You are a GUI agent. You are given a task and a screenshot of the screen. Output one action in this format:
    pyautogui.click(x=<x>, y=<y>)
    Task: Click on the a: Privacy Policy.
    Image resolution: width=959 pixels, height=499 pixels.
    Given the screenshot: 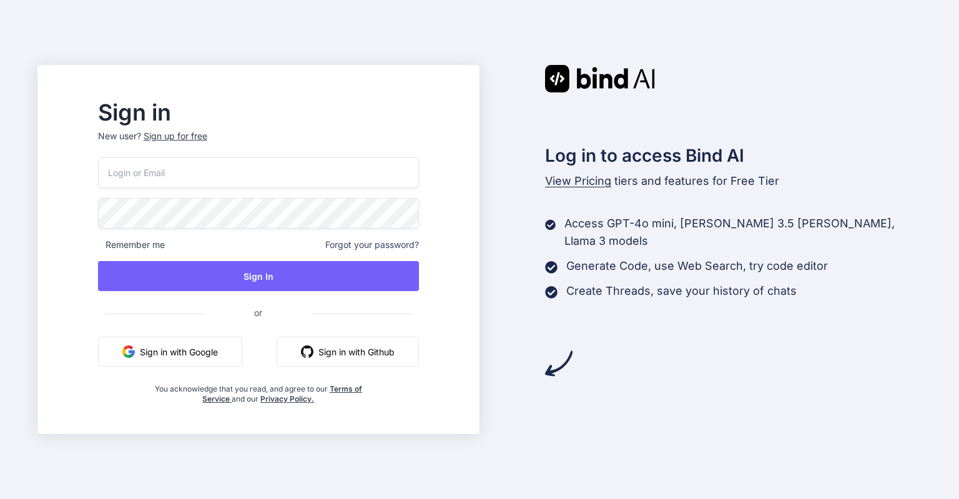 What is the action you would take?
    pyautogui.click(x=287, y=398)
    